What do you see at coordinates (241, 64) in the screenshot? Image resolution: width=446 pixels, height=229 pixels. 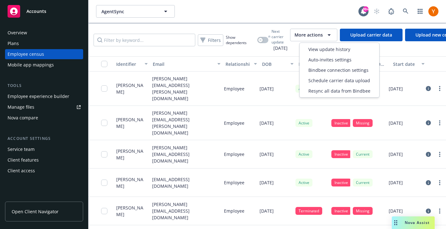 I see `button: Relationship` at bounding box center [241, 64].